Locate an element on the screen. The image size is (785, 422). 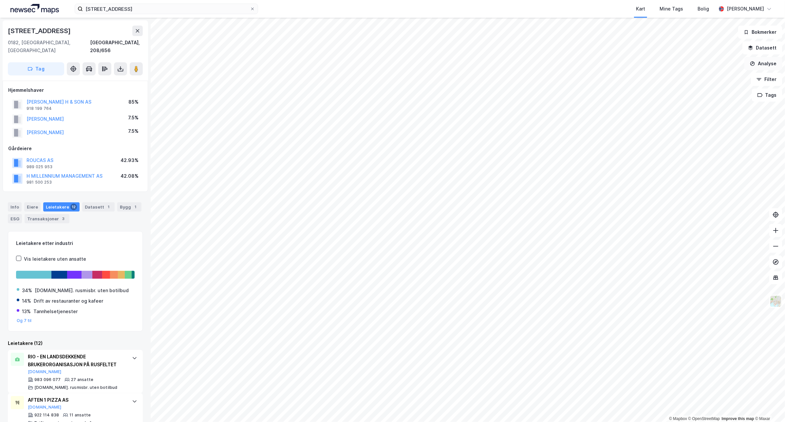
button: Bokmerker is located at coordinates (760, 32).